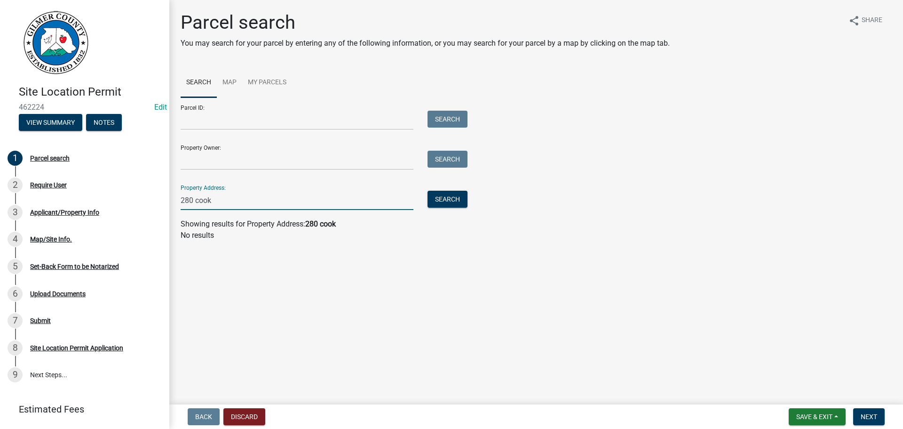 The height and width of the screenshot is (429, 903). Describe the element at coordinates (58, 294) in the screenshot. I see `div: Upload Documents` at that location.